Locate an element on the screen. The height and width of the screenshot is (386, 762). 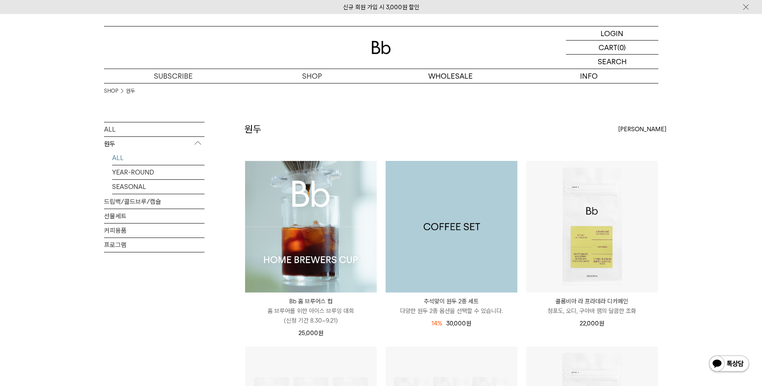
a: YEAR-ROUND is located at coordinates (158, 172).